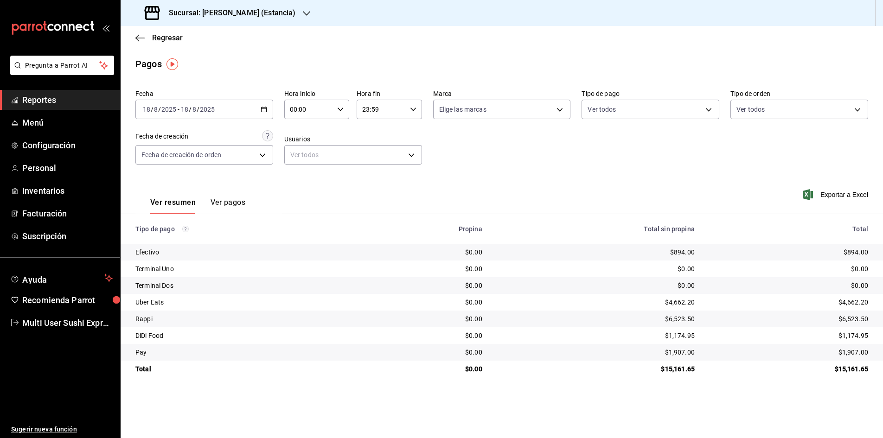 The image size is (883, 438). Describe the element at coordinates (60, 72) in the screenshot. I see `a: Pregunta a Parrot AI` at that location.